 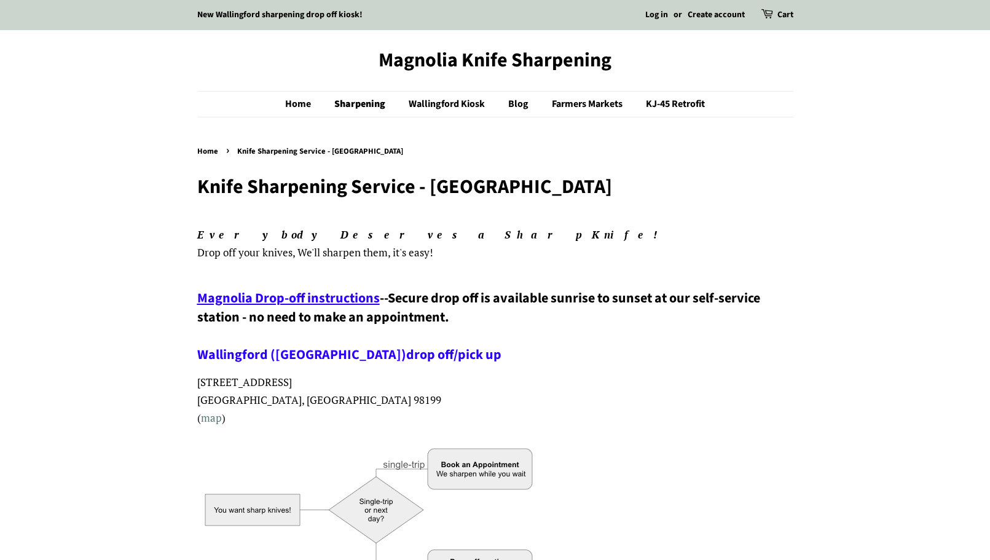 I want to click on a: Wallingford Kiosk, so click(x=448, y=104).